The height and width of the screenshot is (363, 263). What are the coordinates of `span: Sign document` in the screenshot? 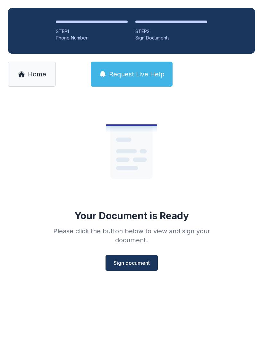 It's located at (131, 263).